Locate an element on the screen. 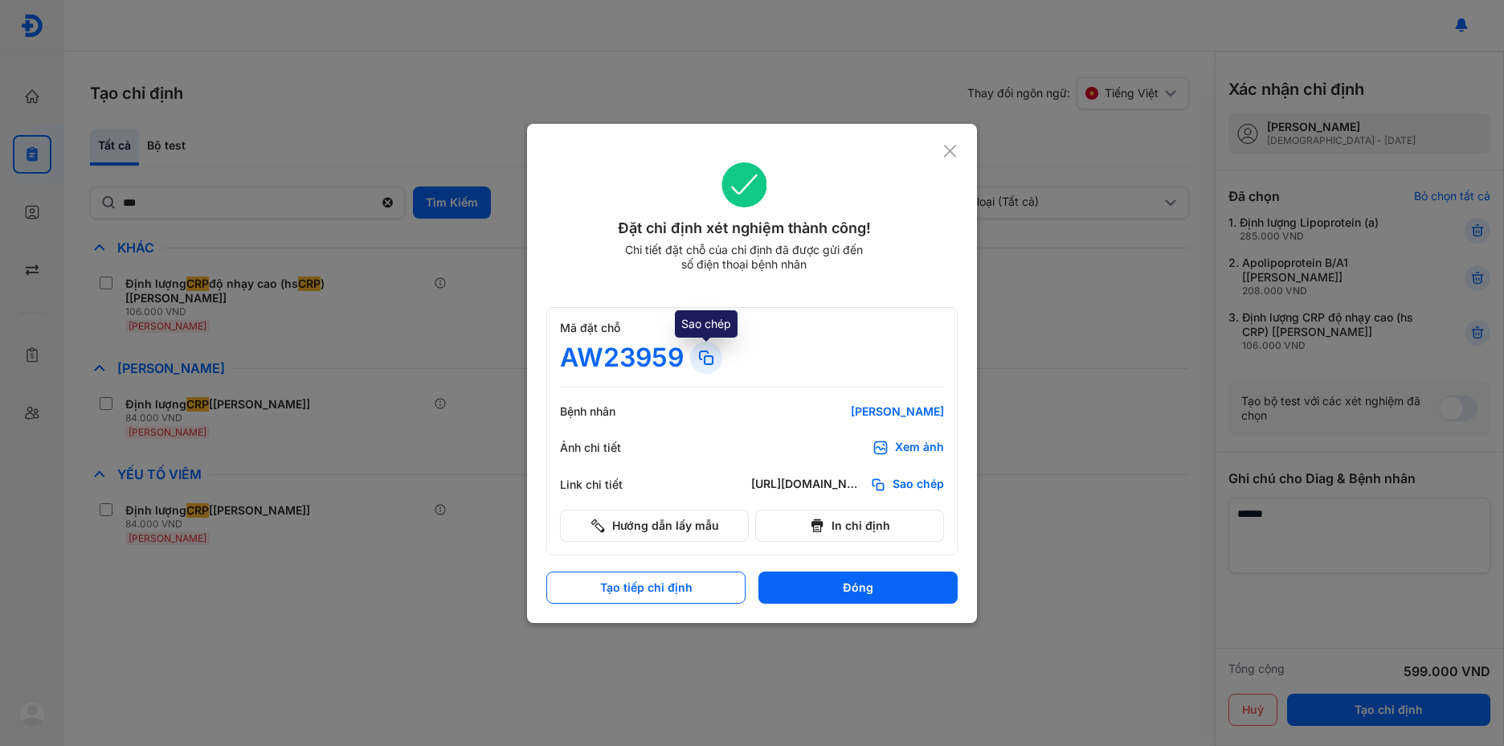 The height and width of the screenshot is (746, 1504). div: AW23959 is located at coordinates (622, 358).